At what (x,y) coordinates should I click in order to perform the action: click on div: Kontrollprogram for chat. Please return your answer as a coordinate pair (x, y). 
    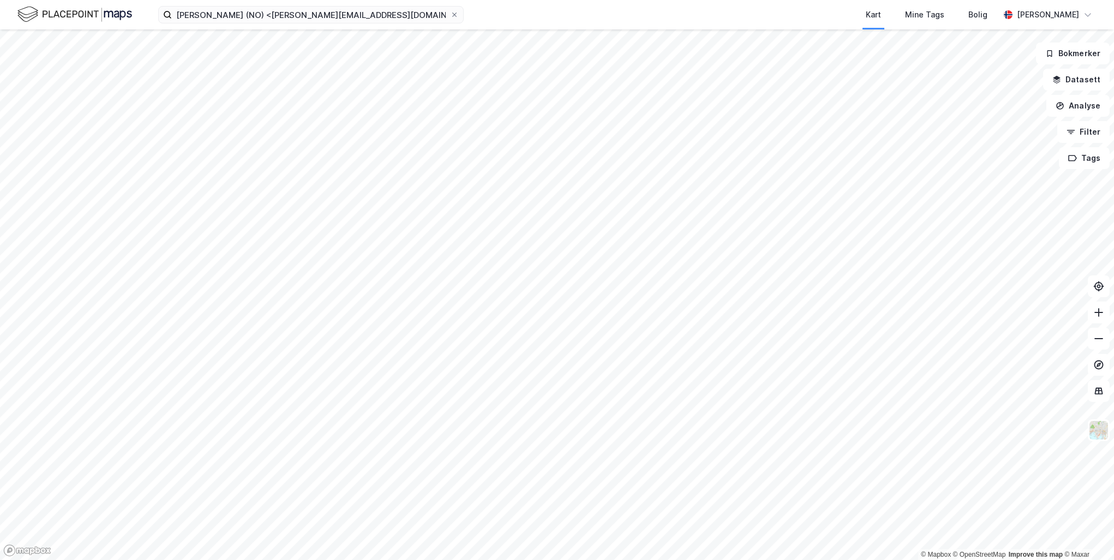
    Looking at the image, I should click on (1087, 534).